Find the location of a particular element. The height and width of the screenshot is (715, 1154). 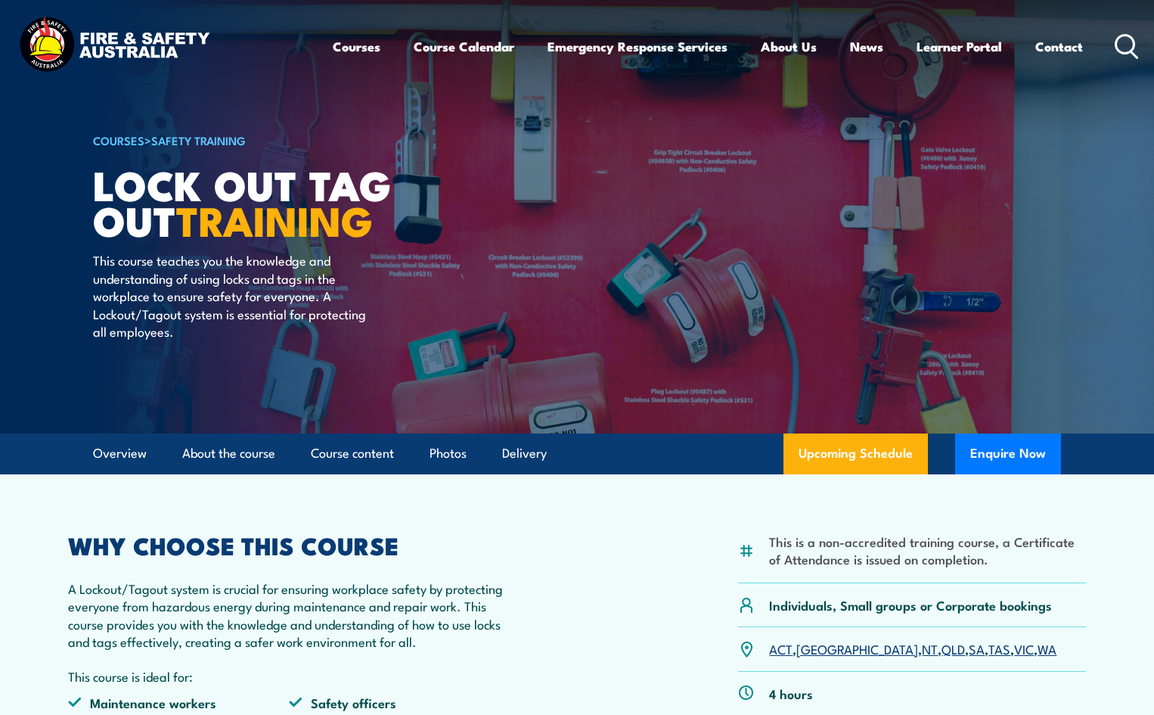

strong: TRAINING is located at coordinates (275, 219).